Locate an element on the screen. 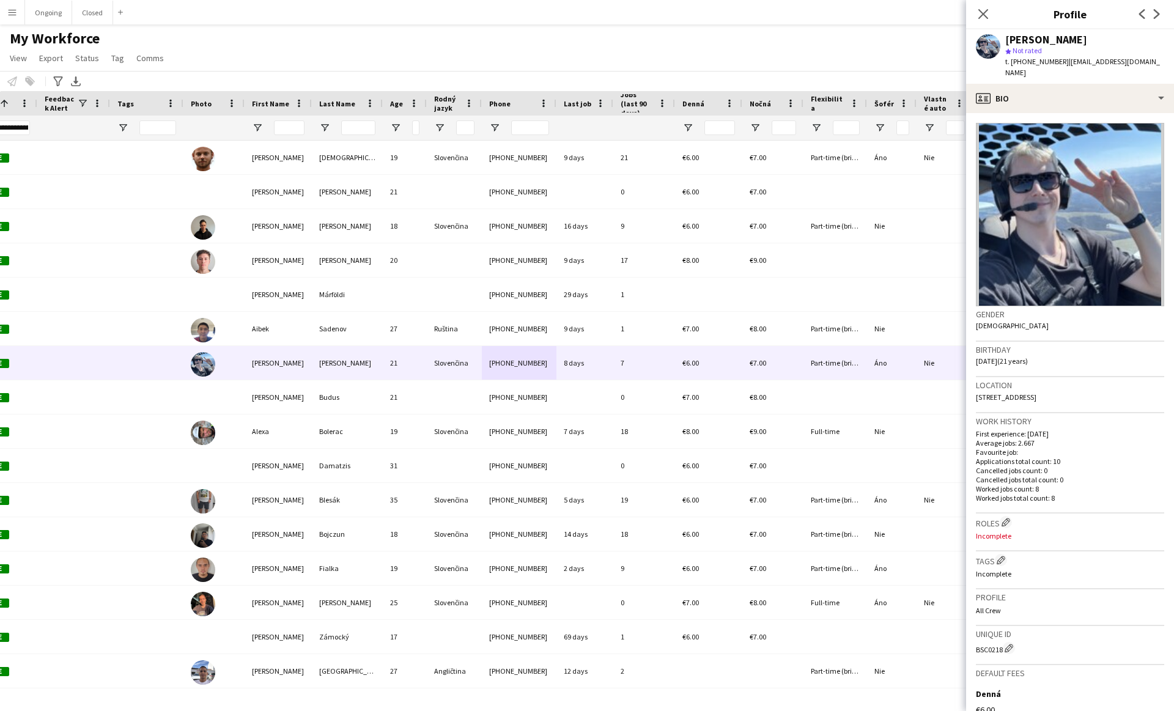  div: 27 is located at coordinates (405, 328).